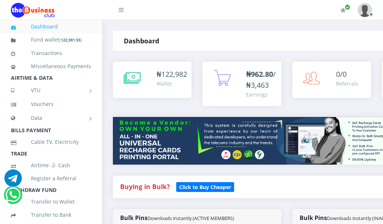 The width and height of the screenshot is (383, 224). What do you see at coordinates (205, 187) in the screenshot?
I see `b: Click to Buy Cheaper` at bounding box center [205, 187].